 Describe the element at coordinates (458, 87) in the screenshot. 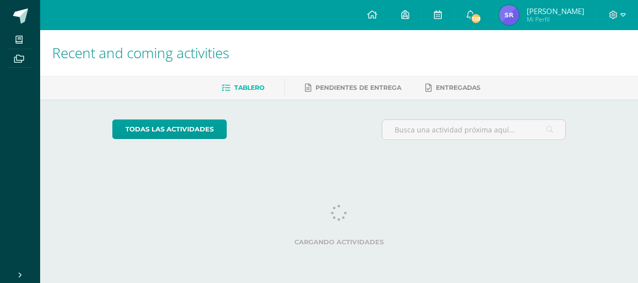

I see `span: Entregadas` at that location.